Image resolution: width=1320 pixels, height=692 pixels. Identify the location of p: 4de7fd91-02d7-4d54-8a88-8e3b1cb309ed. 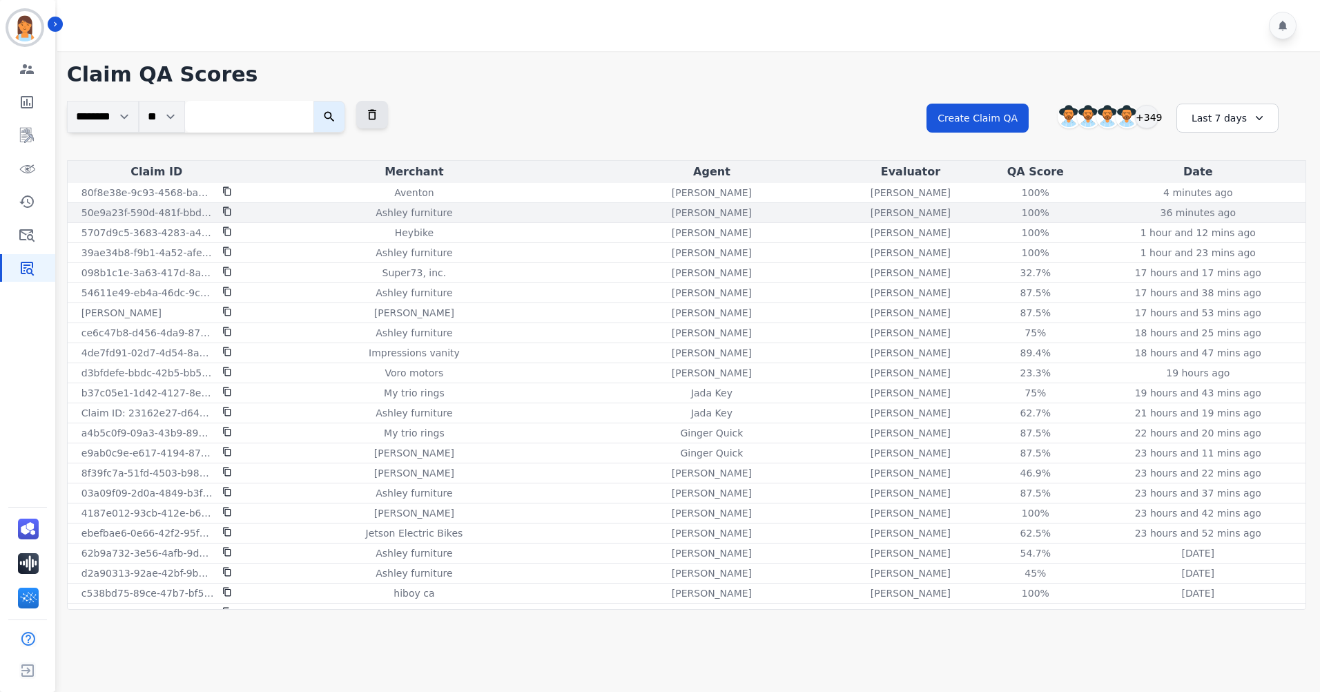
(148, 353).